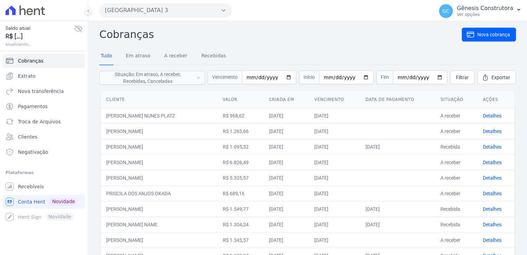  Describe the element at coordinates (138, 56) in the screenshot. I see `a: Em atraso` at that location.